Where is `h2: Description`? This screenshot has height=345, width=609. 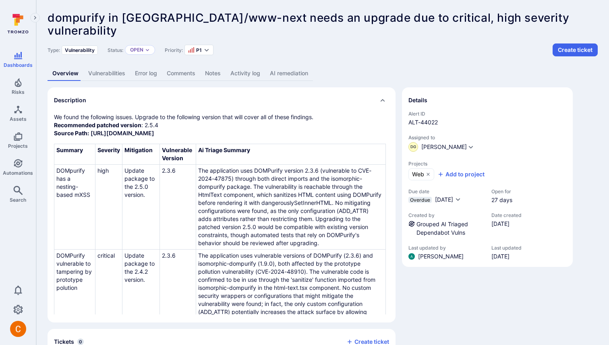 h2: Description is located at coordinates (70, 100).